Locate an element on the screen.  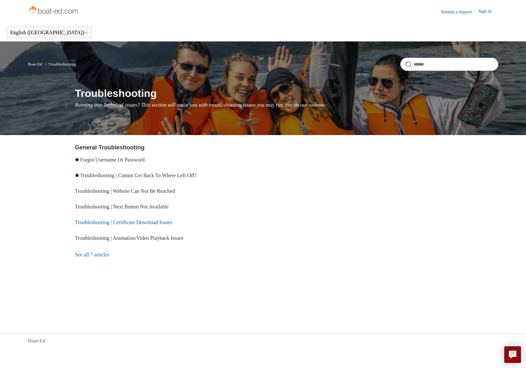
a: Troubleshooting | Animation/Video Playback Issues is located at coordinates (129, 238).